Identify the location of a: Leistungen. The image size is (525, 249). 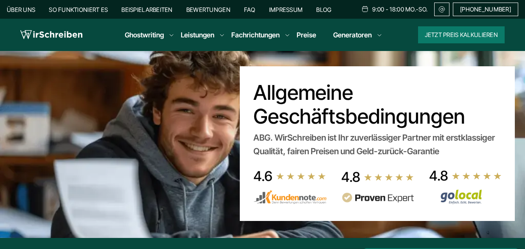
(197, 35).